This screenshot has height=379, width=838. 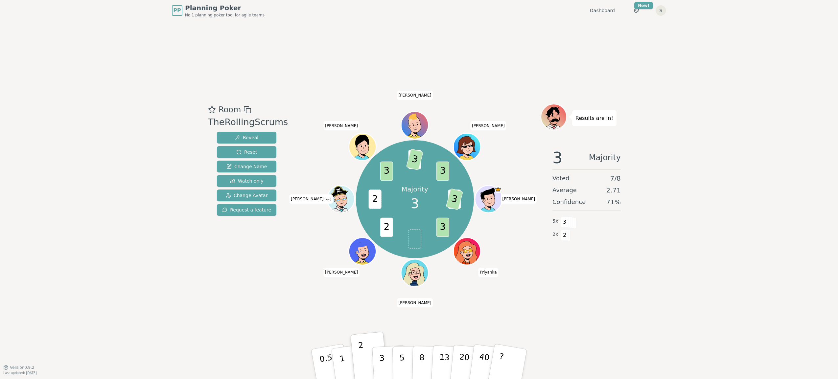 I want to click on button: Add as favourite, so click(x=212, y=110).